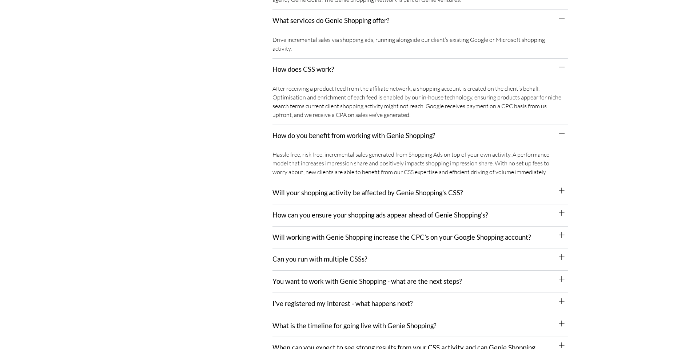  What do you see at coordinates (320, 259) in the screenshot?
I see `a: Can you run with multiple CSSs?` at bounding box center [320, 259].